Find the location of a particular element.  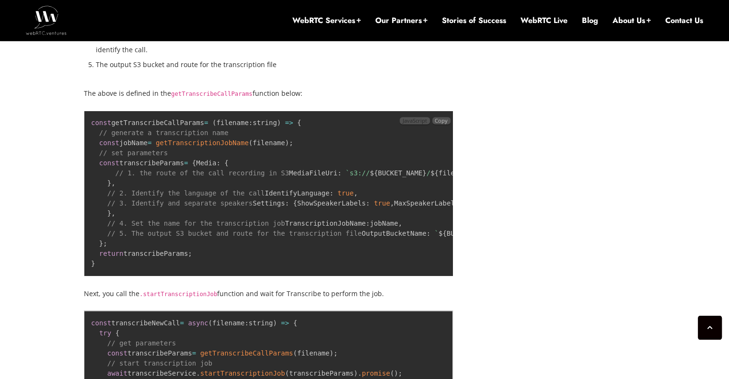

span: // 5. The output S3 bucket and route for the transcription file is located at coordinates (234, 233).